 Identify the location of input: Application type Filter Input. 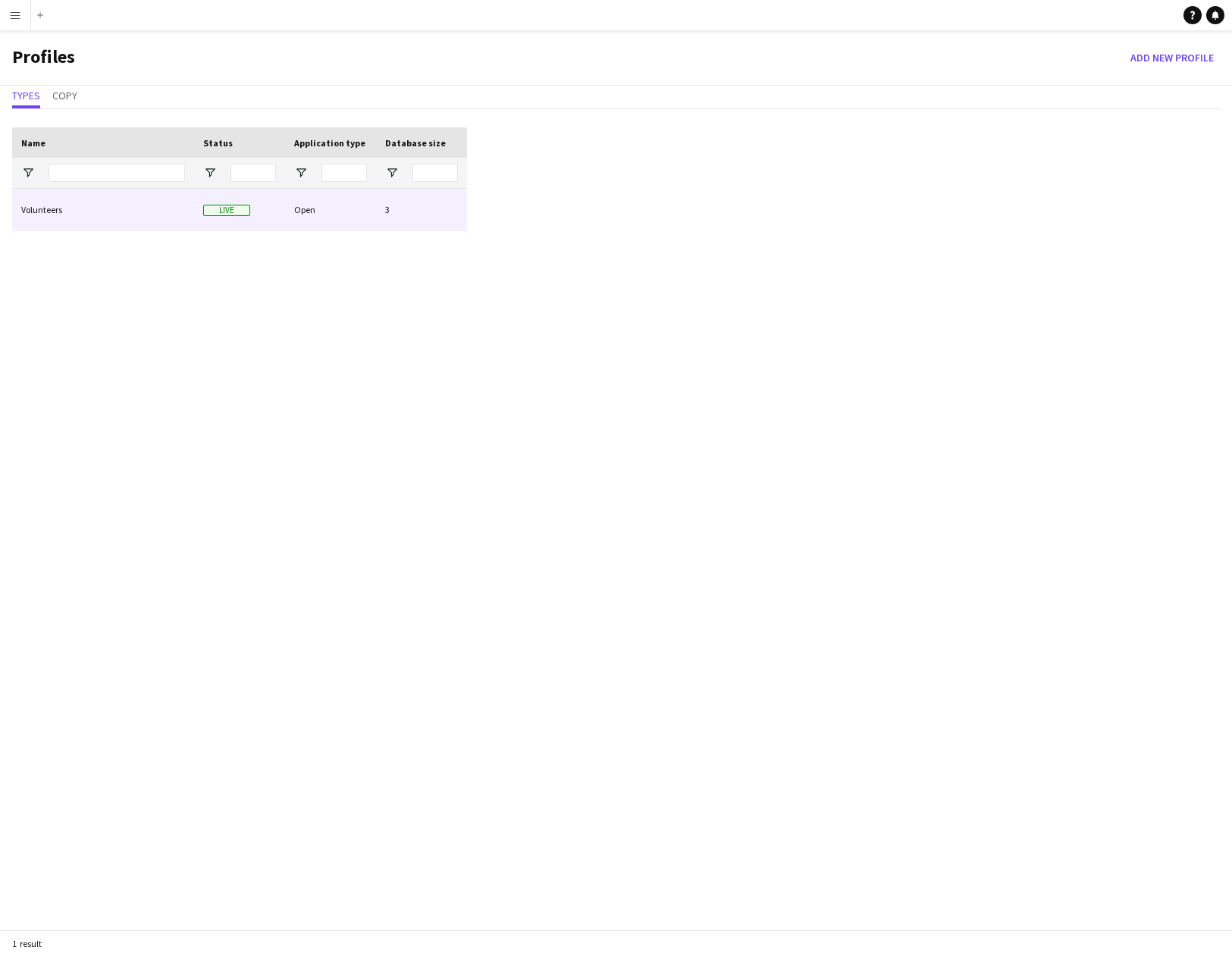
(344, 173).